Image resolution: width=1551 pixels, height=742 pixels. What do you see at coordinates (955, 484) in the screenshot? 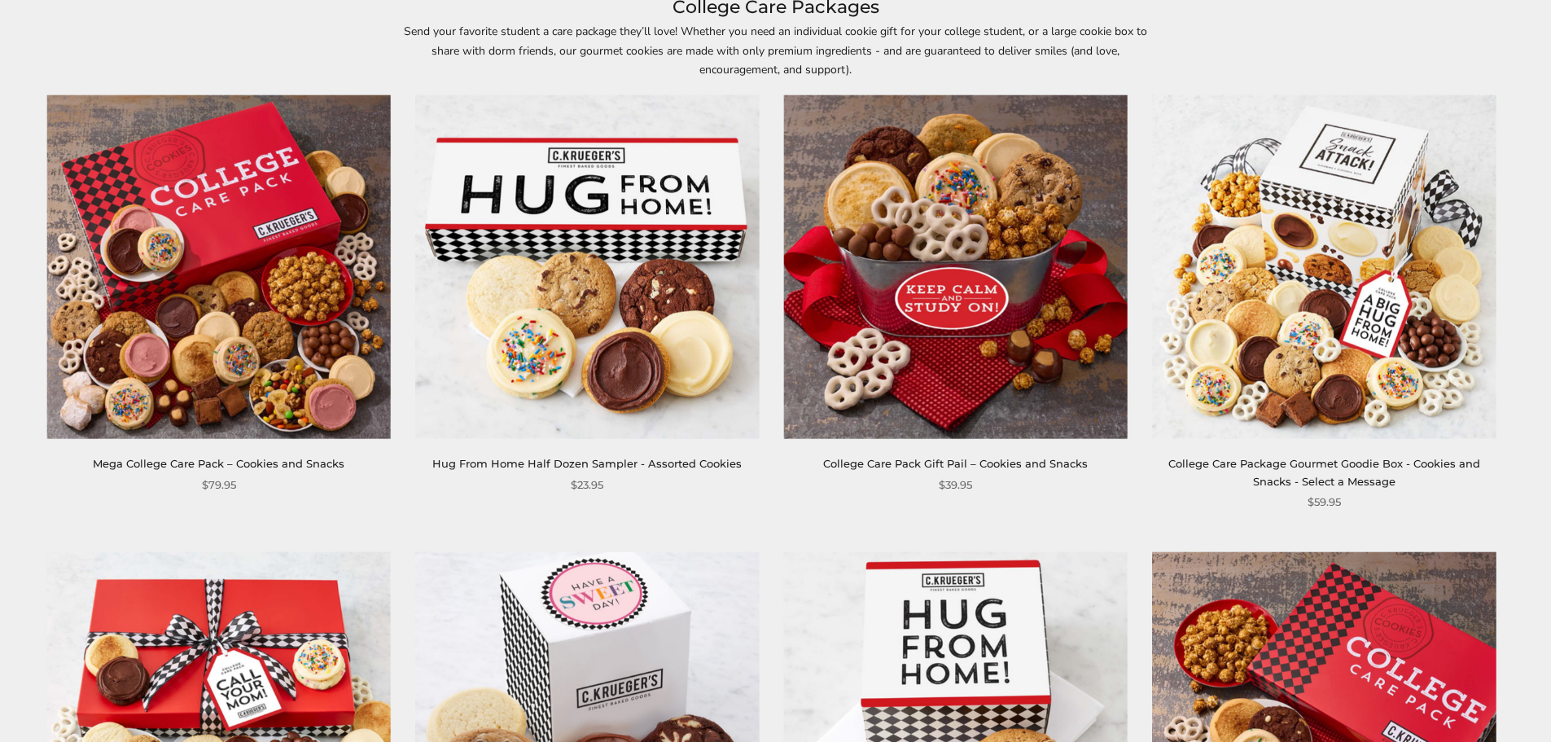
I see `span: $39.95` at bounding box center [955, 484].